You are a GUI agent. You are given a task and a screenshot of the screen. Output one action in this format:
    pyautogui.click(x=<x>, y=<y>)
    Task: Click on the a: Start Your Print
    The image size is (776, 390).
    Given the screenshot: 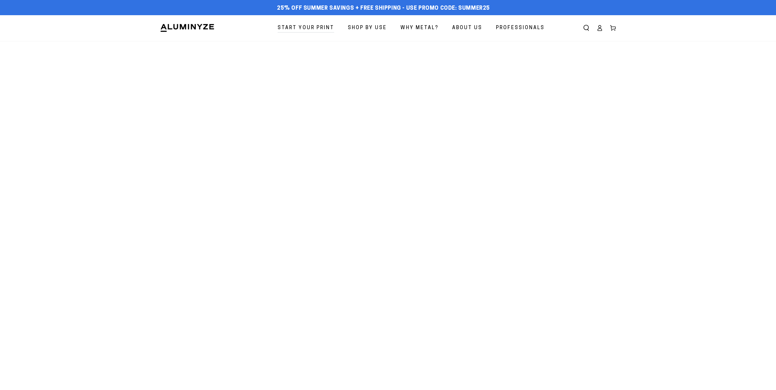 What is the action you would take?
    pyautogui.click(x=306, y=28)
    